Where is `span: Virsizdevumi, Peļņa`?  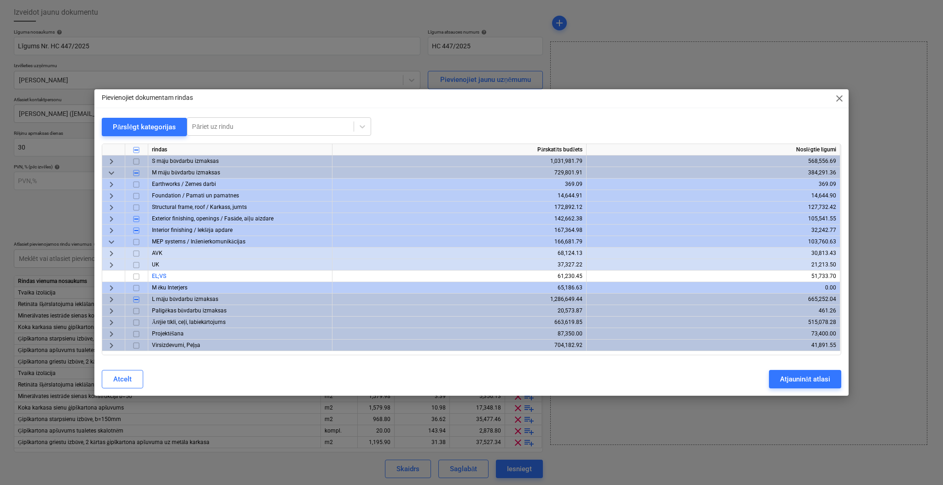 span: Virsizdevumi, Peļņa is located at coordinates (176, 345).